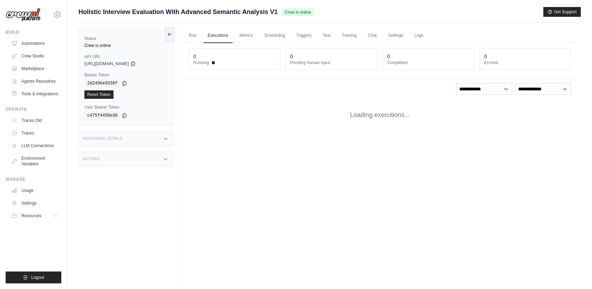  I want to click on a: Environment Variables, so click(35, 161).